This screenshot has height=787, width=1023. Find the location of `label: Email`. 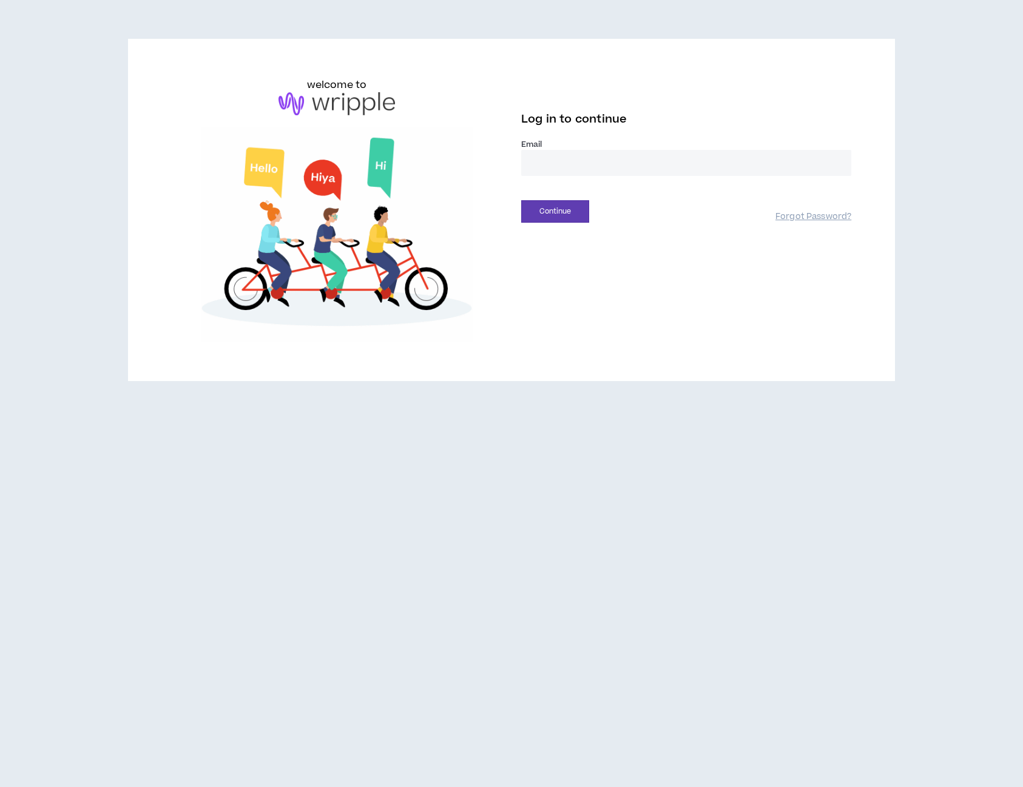

label: Email is located at coordinates (686, 144).